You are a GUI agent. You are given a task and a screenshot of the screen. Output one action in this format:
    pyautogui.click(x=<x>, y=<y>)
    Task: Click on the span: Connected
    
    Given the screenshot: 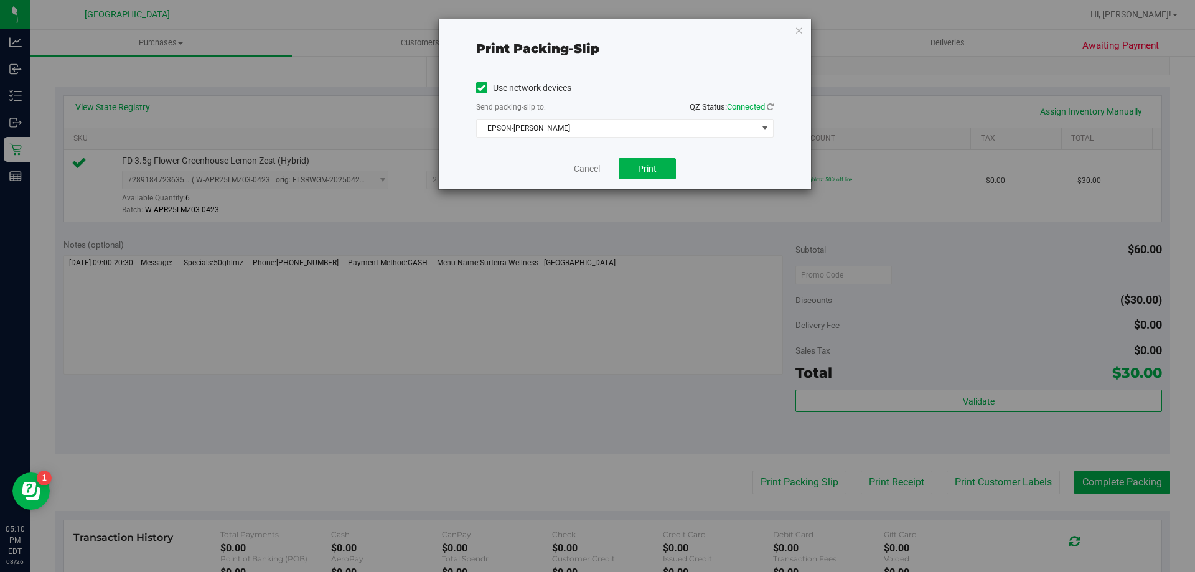 What is the action you would take?
    pyautogui.click(x=746, y=106)
    